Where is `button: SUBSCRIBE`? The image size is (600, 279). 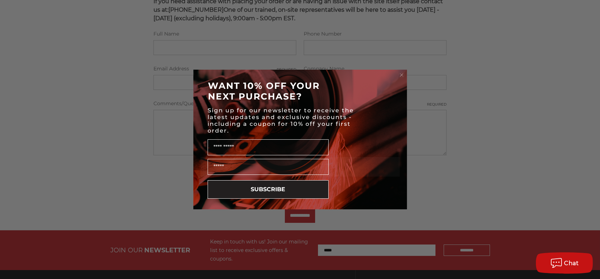
button: SUBSCRIBE is located at coordinates (268, 190).